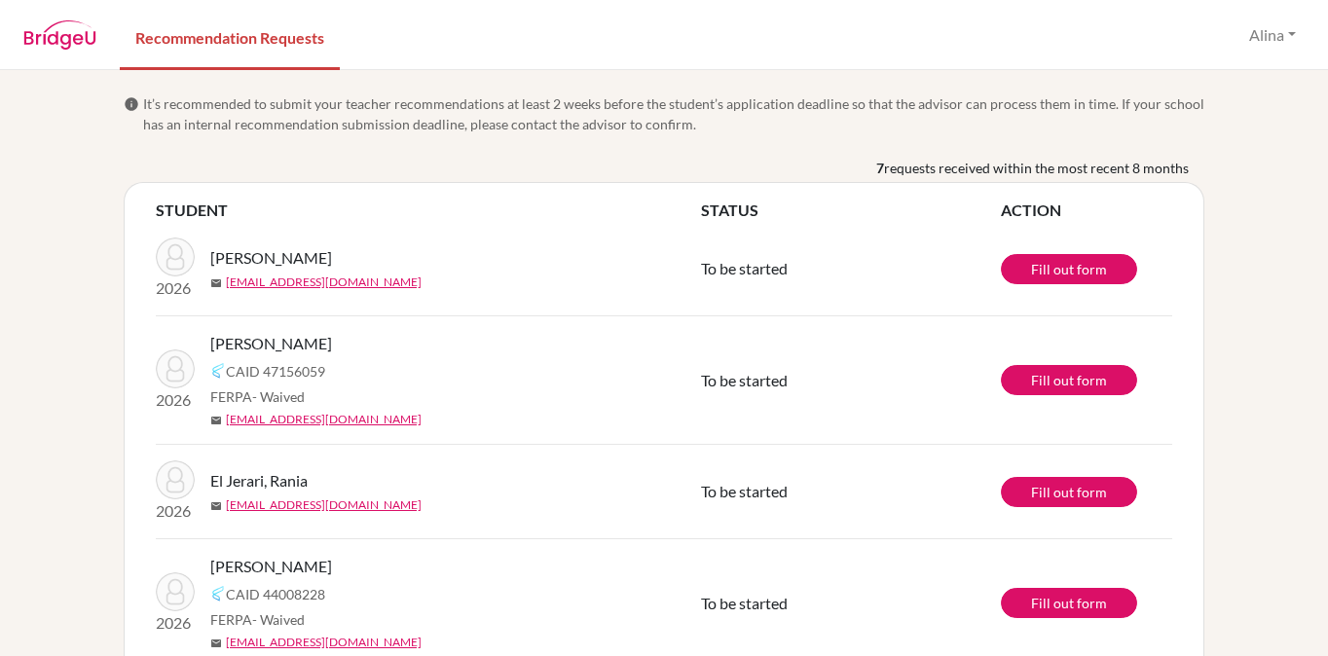 This screenshot has height=656, width=1328. I want to click on button: Alina, so click(1273, 35).